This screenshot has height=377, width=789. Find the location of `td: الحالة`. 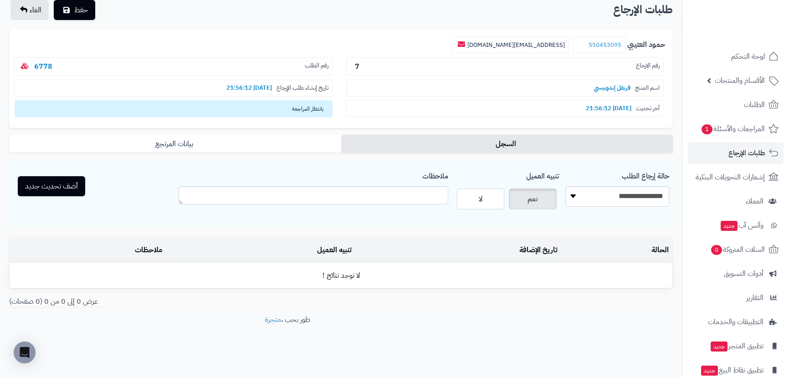

td: الحالة is located at coordinates (617, 250).